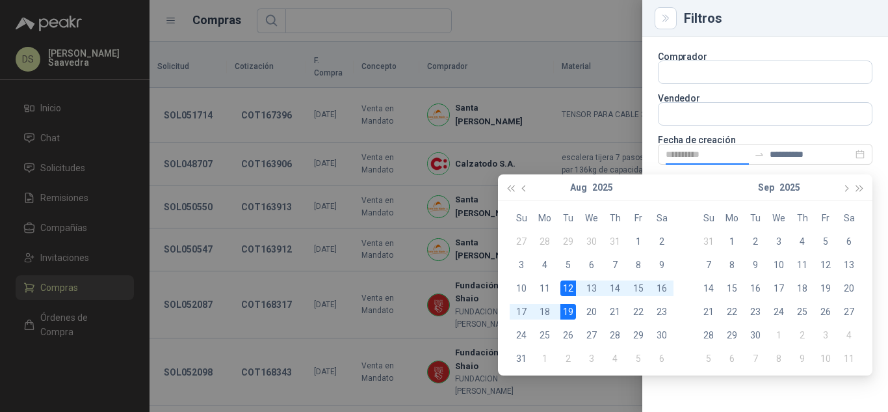  What do you see at coordinates (545, 288) in the screenshot?
I see `td: 2025-08-11` at bounding box center [545, 288].